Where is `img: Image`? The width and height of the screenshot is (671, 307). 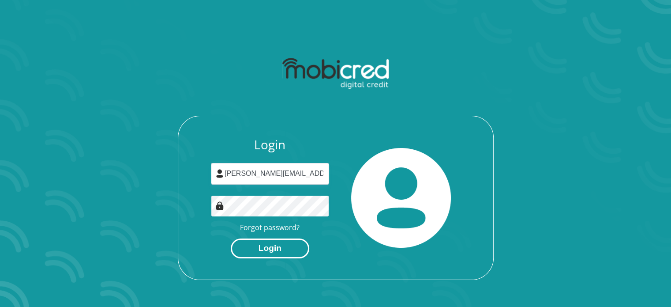
img: Image is located at coordinates (220, 206).